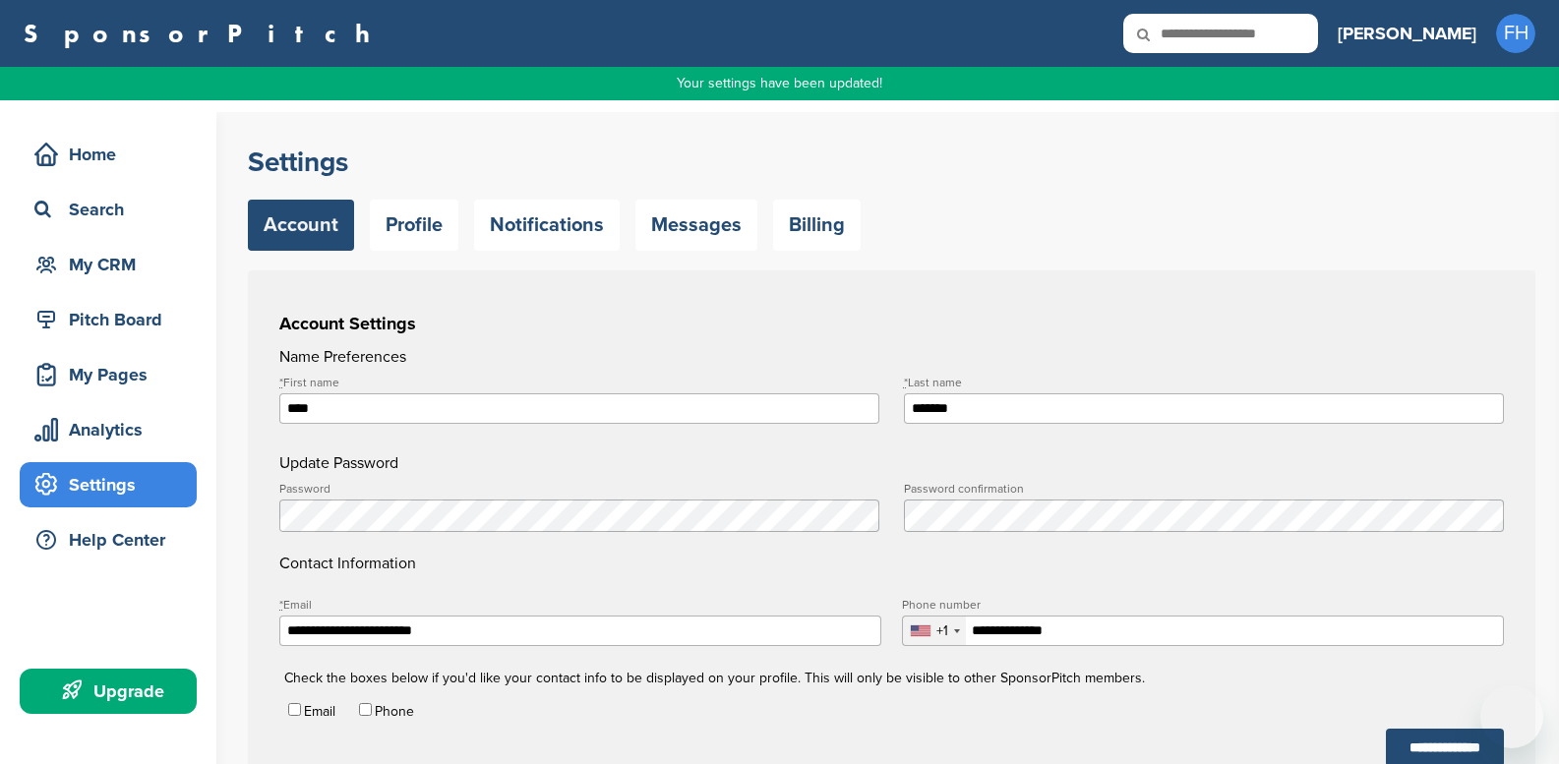  What do you see at coordinates (108, 691) in the screenshot?
I see `a: Upgrade` at bounding box center [108, 691].